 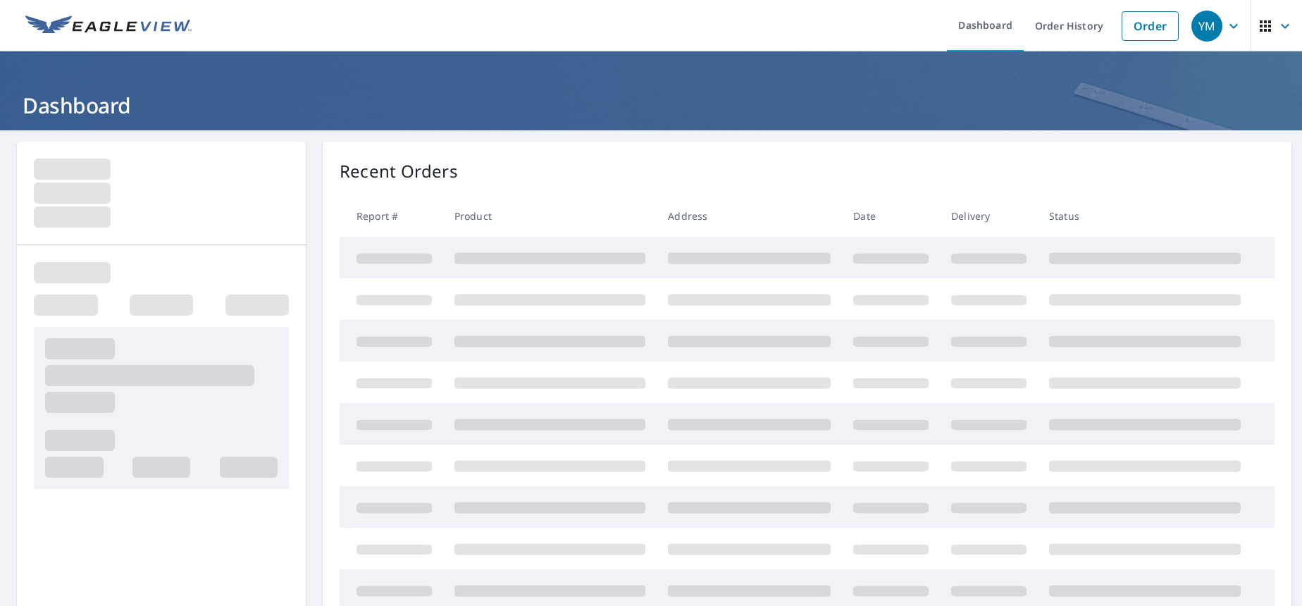 What do you see at coordinates (749, 216) in the screenshot?
I see `th: Address` at bounding box center [749, 216].